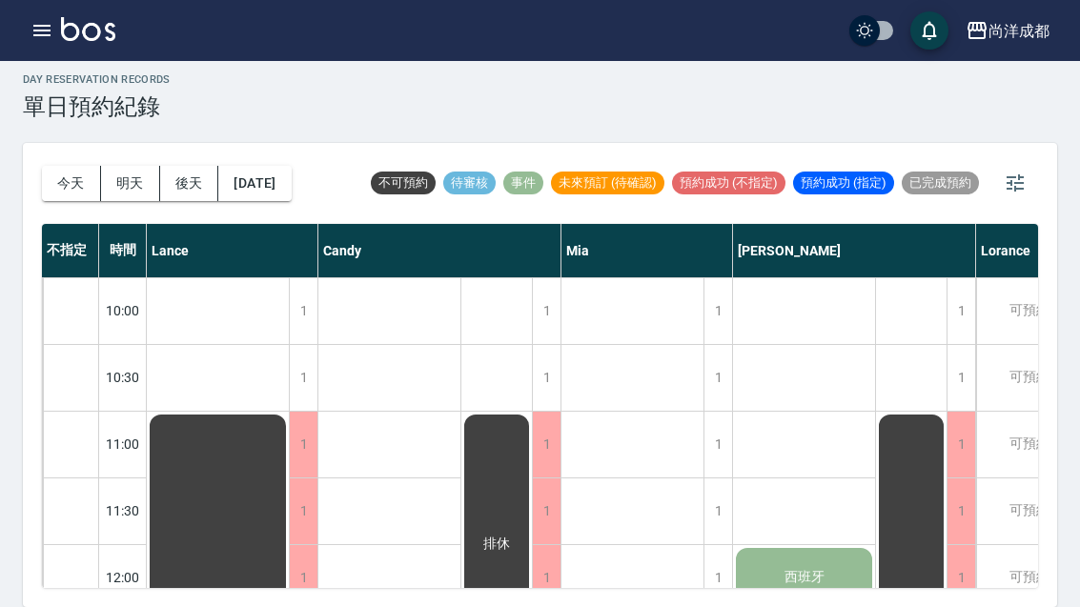 This screenshot has width=1080, height=607. What do you see at coordinates (96, 79) in the screenshot?
I see `h2: day Reservation records` at bounding box center [96, 79].